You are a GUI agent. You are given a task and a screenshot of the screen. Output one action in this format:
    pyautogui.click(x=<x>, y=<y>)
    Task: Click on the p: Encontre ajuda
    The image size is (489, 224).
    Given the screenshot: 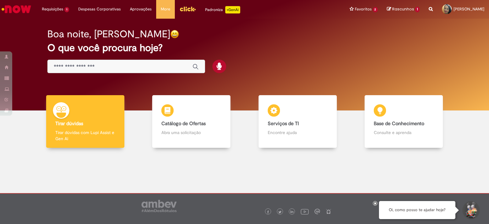 What is the action you would take?
    pyautogui.click(x=298, y=132)
    